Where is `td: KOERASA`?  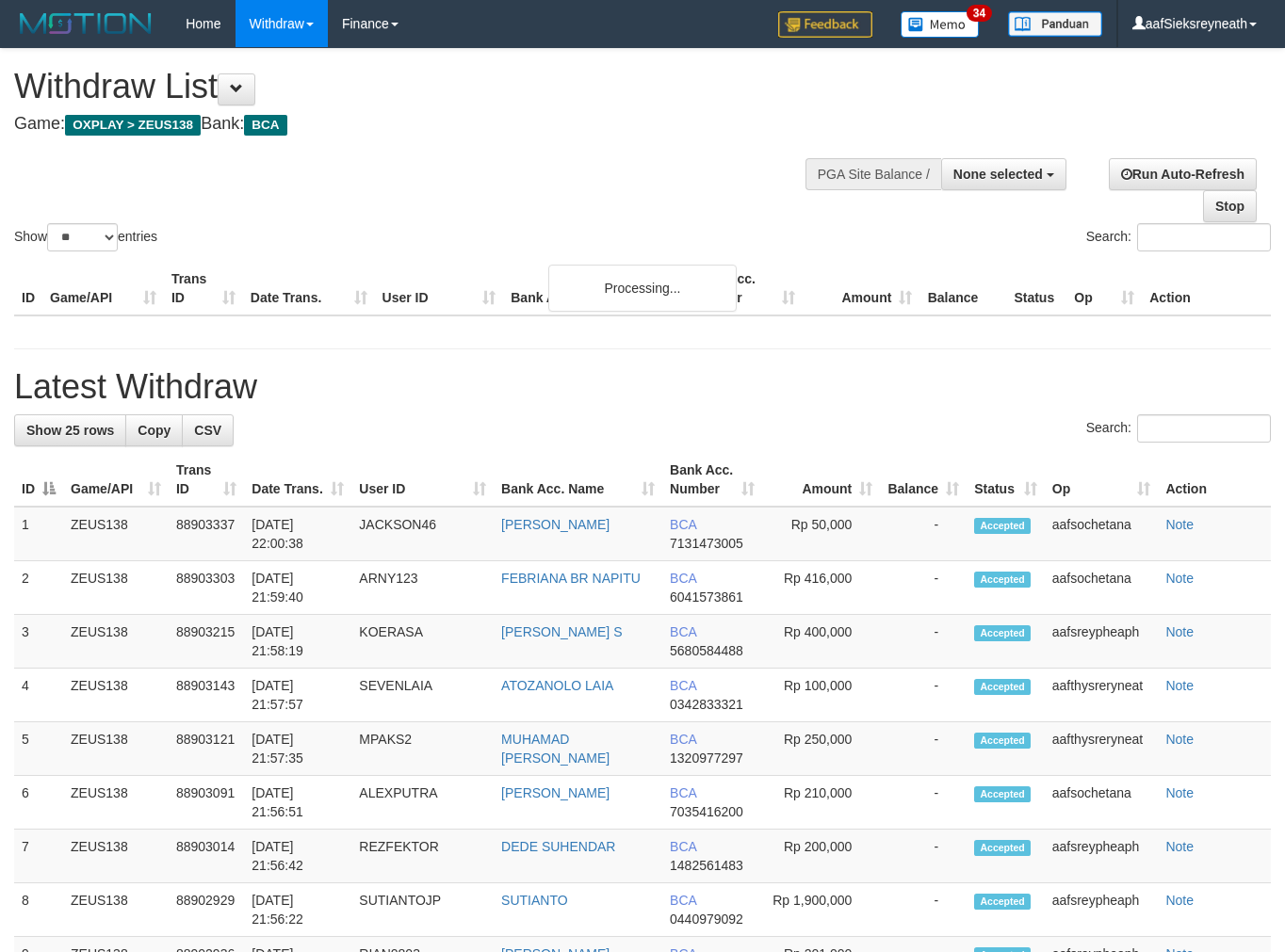 td: KOERASA is located at coordinates (422, 641).